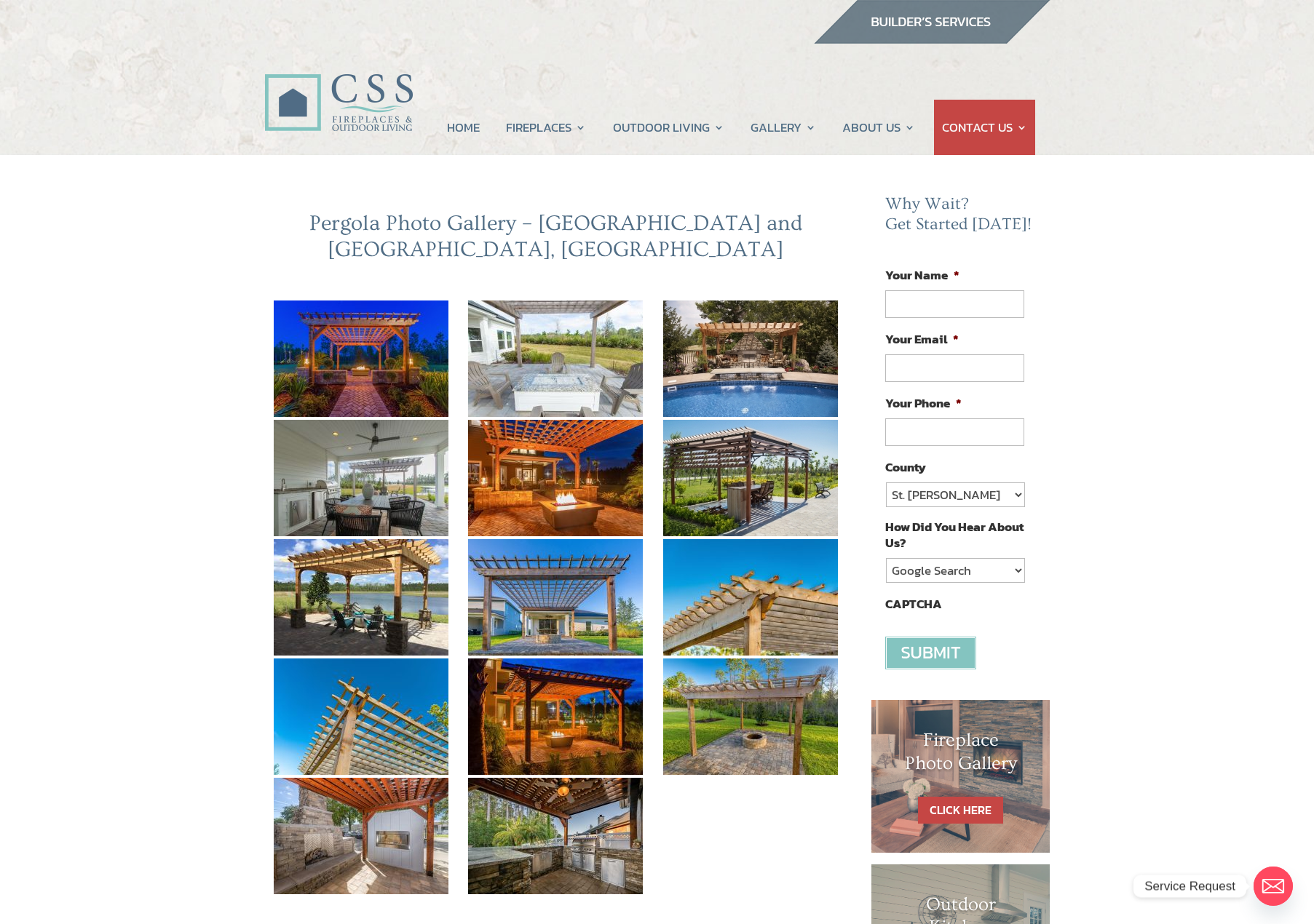  Describe the element at coordinates (932, 39) in the screenshot. I see `a: builder services construction supply` at that location.